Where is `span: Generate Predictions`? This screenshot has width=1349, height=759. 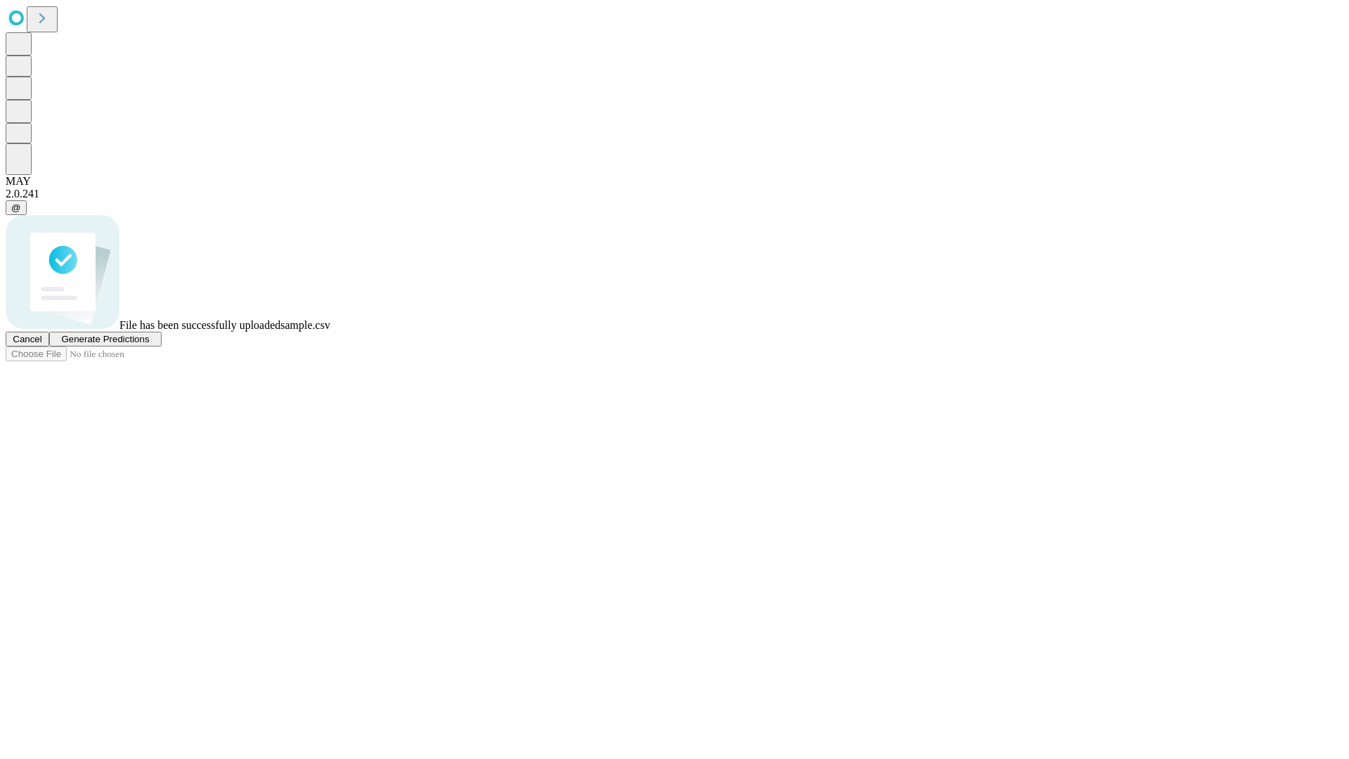
span: Generate Predictions is located at coordinates (105, 339).